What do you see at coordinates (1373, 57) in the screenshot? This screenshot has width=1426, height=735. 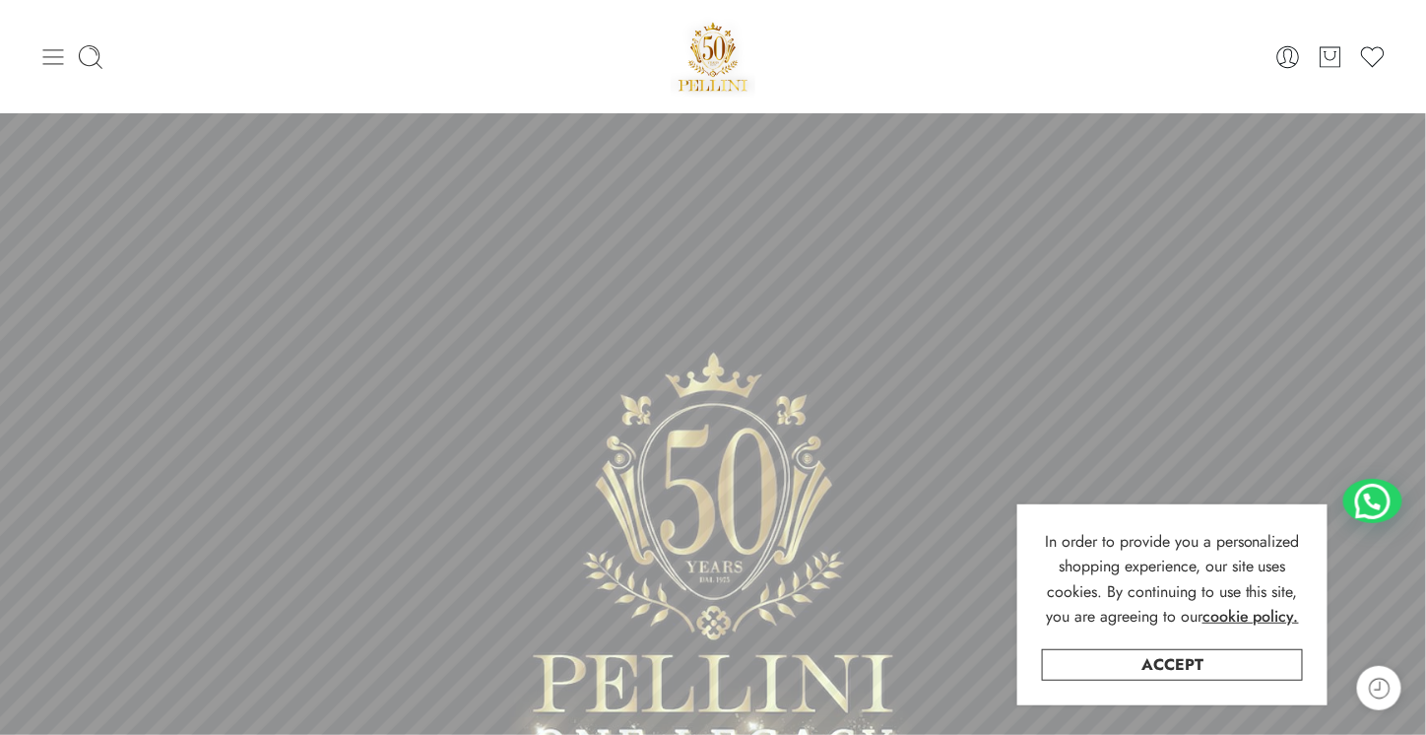 I see `a: Wishlist` at bounding box center [1373, 57].